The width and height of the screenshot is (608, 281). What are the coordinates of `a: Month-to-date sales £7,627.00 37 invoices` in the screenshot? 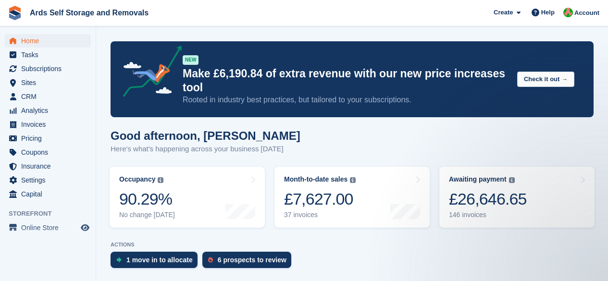 It's located at (352, 197).